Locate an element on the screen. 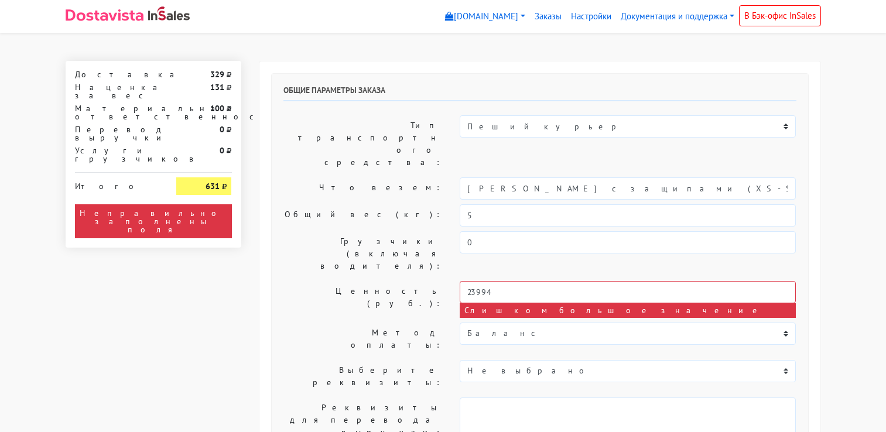 Image resolution: width=886 pixels, height=432 pixels. div: Слишком большое значение is located at coordinates (628, 310).